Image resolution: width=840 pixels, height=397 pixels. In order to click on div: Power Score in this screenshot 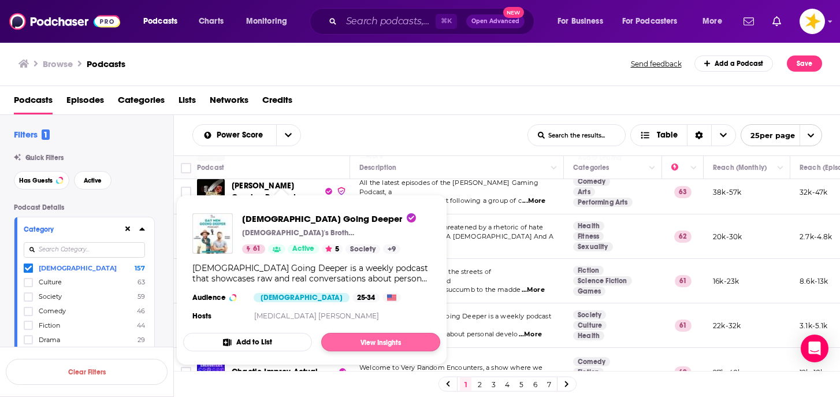, I will do `click(679, 168)`.